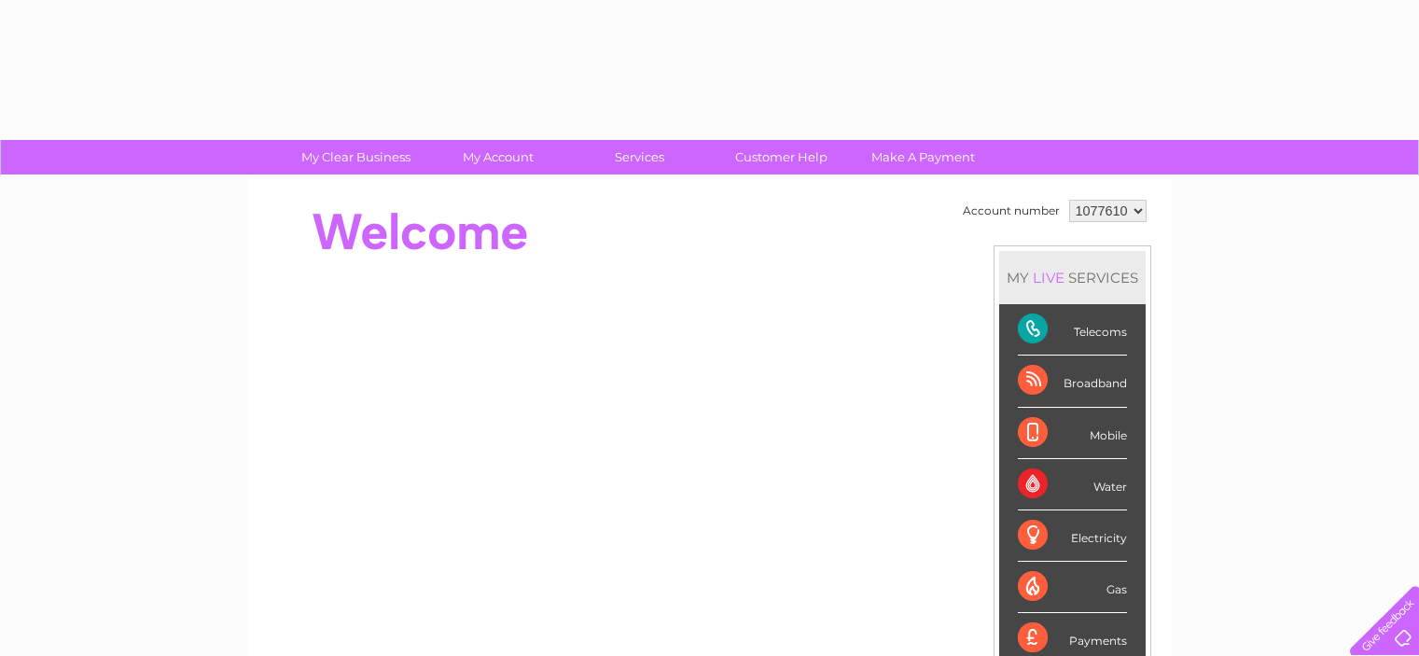  What do you see at coordinates (1072, 536) in the screenshot?
I see `div: Electricity` at bounding box center [1072, 536].